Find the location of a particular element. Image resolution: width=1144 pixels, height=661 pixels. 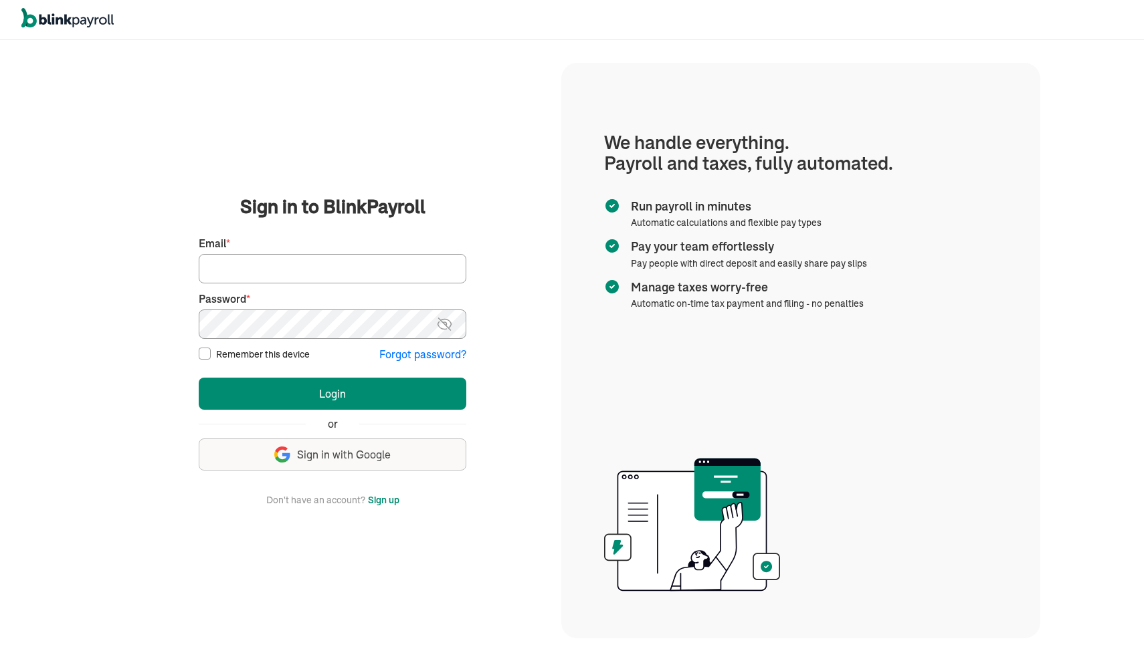

input: Your email address is located at coordinates (332, 269).